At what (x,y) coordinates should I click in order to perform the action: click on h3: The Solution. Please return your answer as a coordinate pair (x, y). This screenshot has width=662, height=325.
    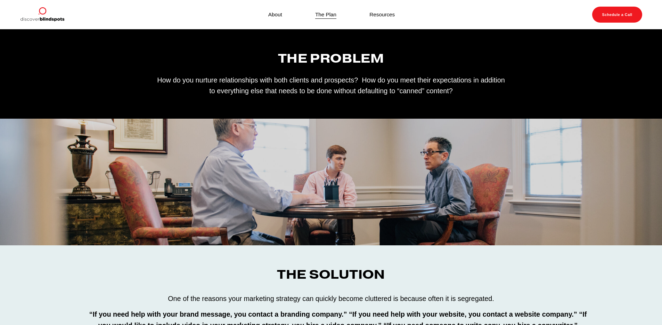
    Looking at the image, I should click on (331, 274).